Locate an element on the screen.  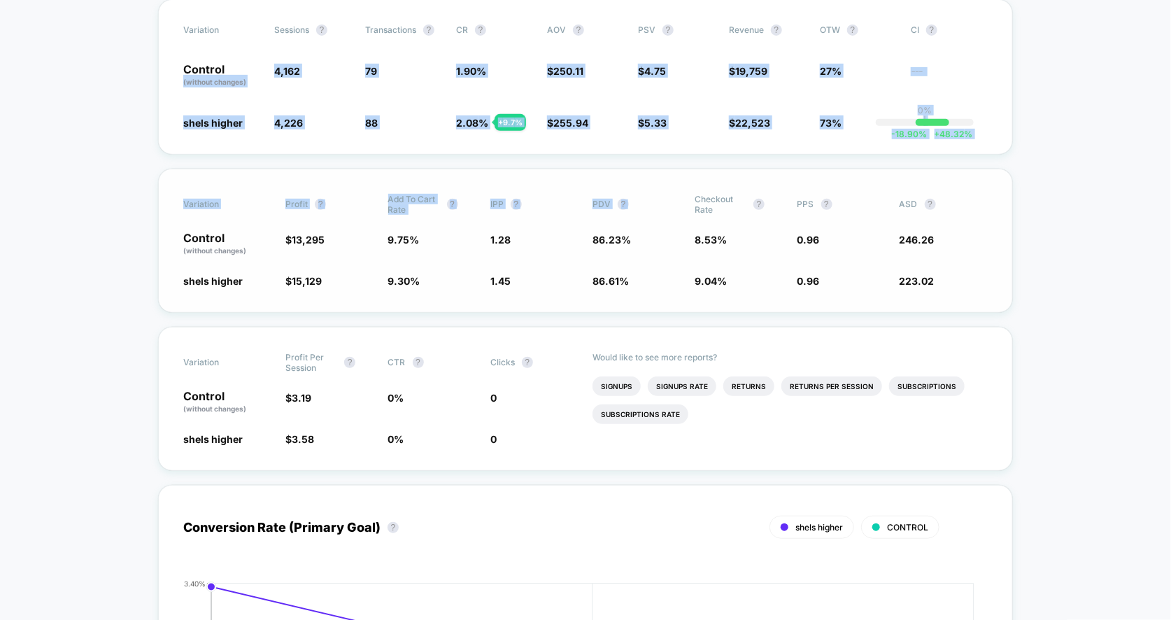
li: Signups Rate is located at coordinates (682, 386).